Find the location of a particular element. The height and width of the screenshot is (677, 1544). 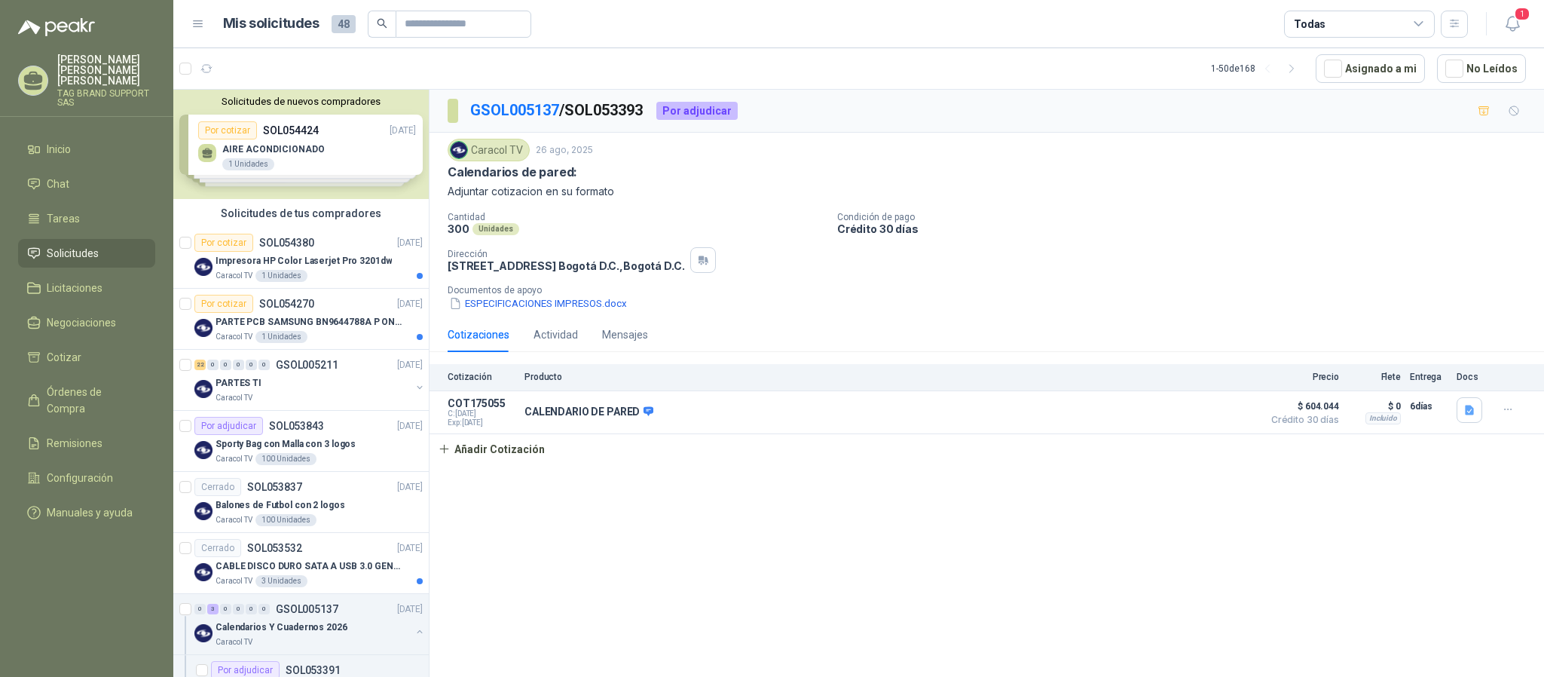

p: SOL054380 is located at coordinates (286, 243).